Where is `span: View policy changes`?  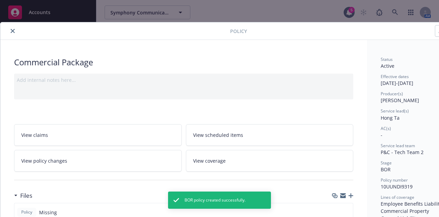 span: View policy changes is located at coordinates (44, 160).